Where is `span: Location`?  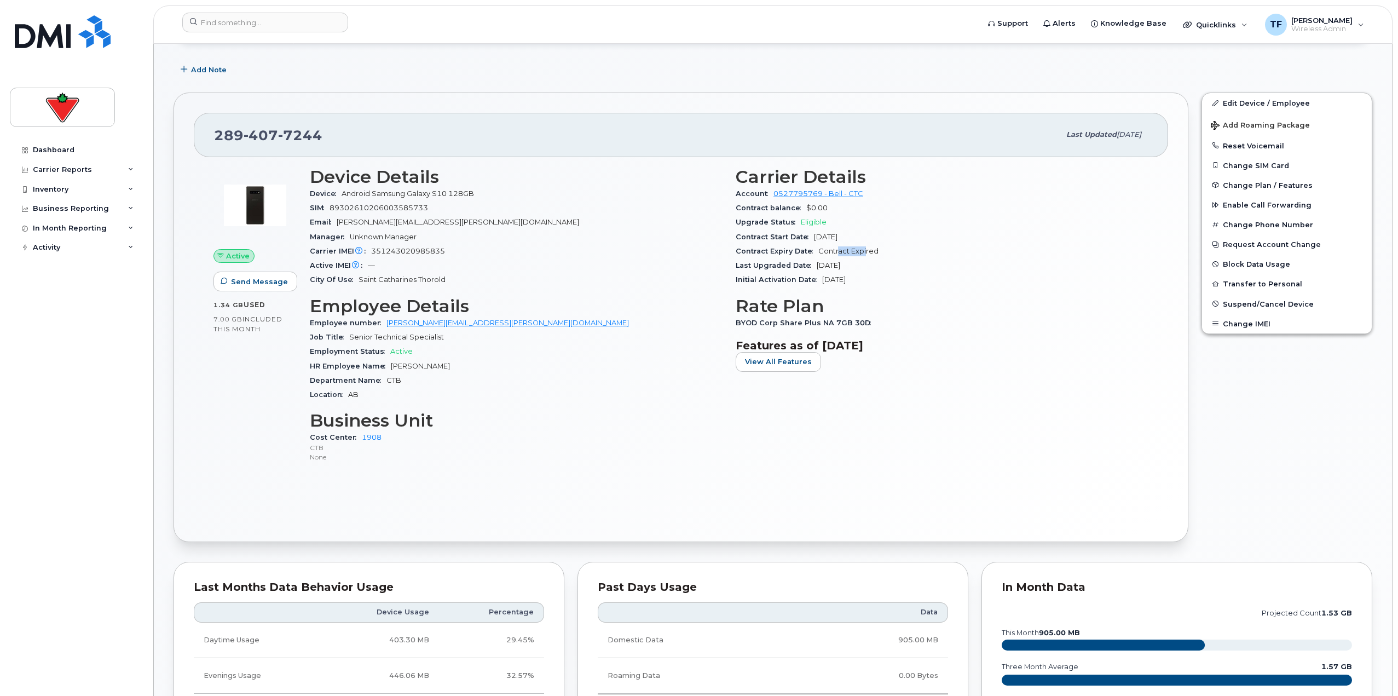 span: Location is located at coordinates (329, 394).